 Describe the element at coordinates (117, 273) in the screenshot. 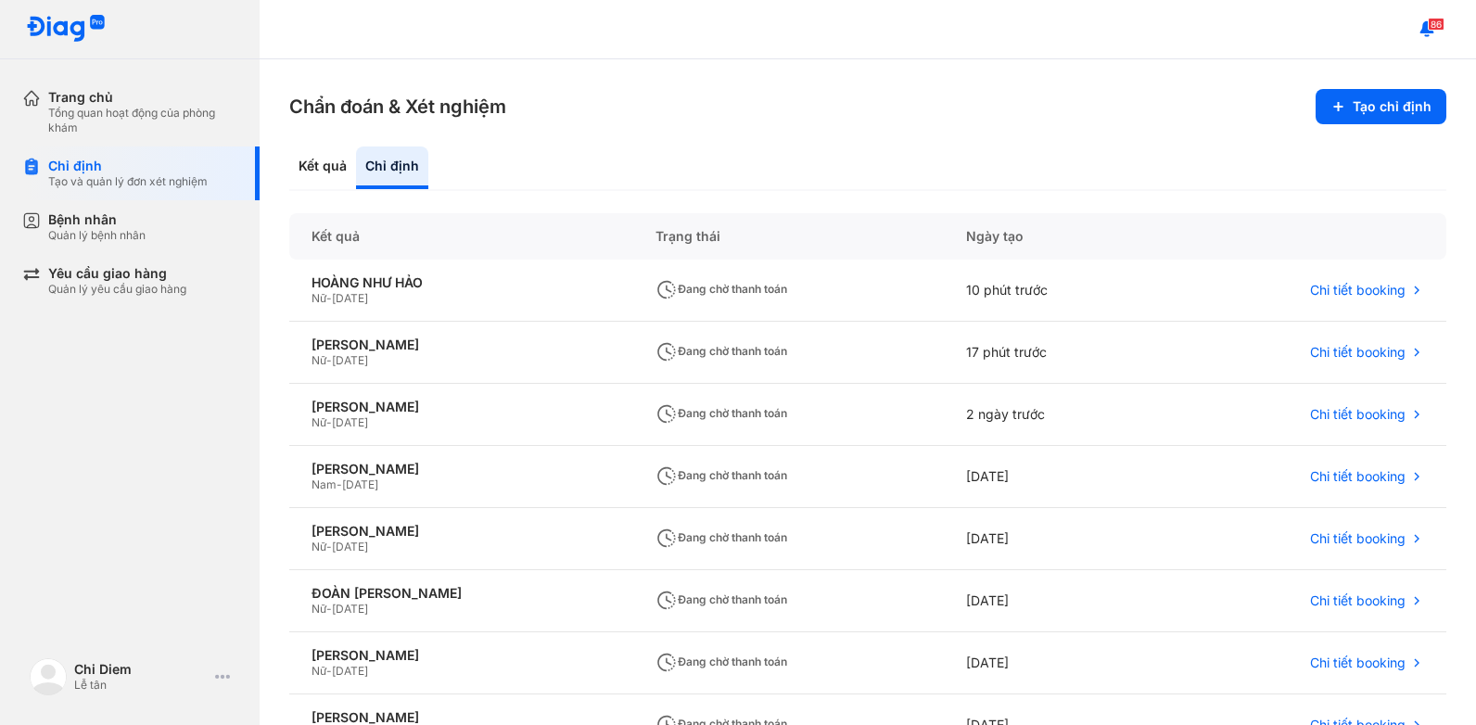

I see `div: Yêu cầu giao hàng` at that location.